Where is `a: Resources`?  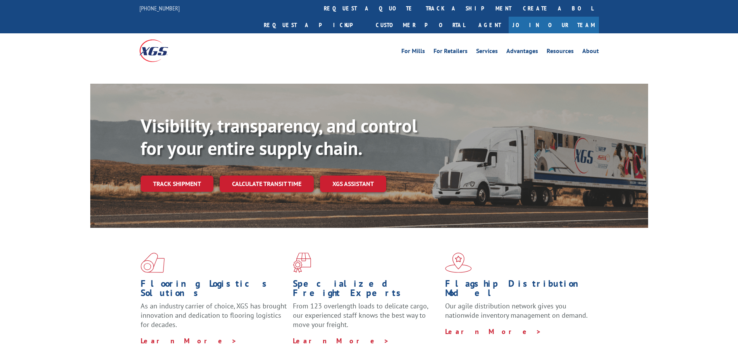 a: Resources is located at coordinates (560, 52).